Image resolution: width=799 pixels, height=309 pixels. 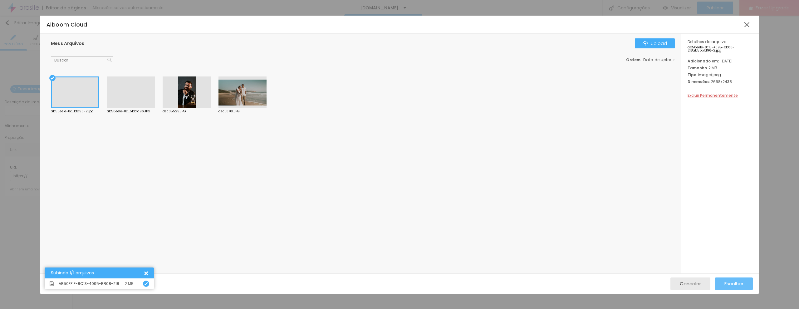 What do you see at coordinates (691, 284) in the screenshot?
I see `button: Cancelar` at bounding box center [691, 284].